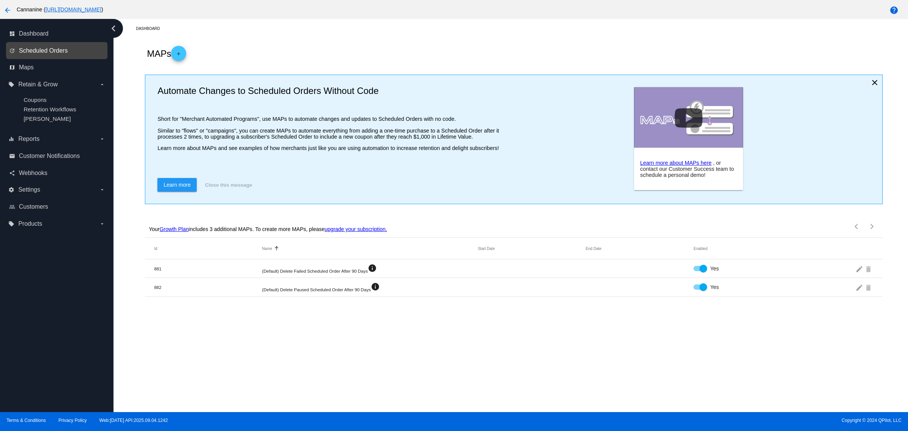 The height and width of the screenshot is (431, 908). I want to click on mat-cell: (Default) Delete Paused Scheduled Order After 90 Days, so click(370, 287).